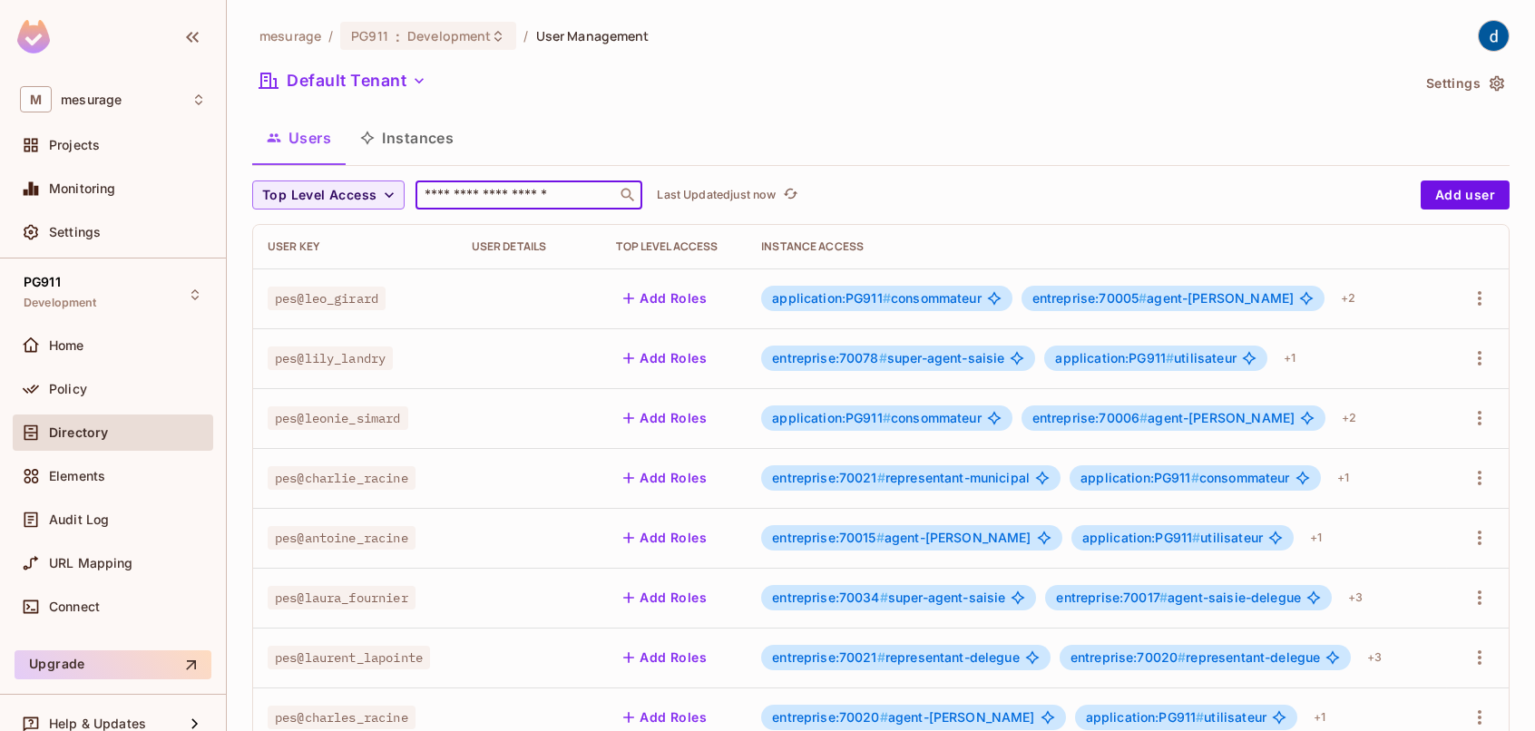 This screenshot has width=1535, height=731. I want to click on div: Top Level Access, so click(674, 247).